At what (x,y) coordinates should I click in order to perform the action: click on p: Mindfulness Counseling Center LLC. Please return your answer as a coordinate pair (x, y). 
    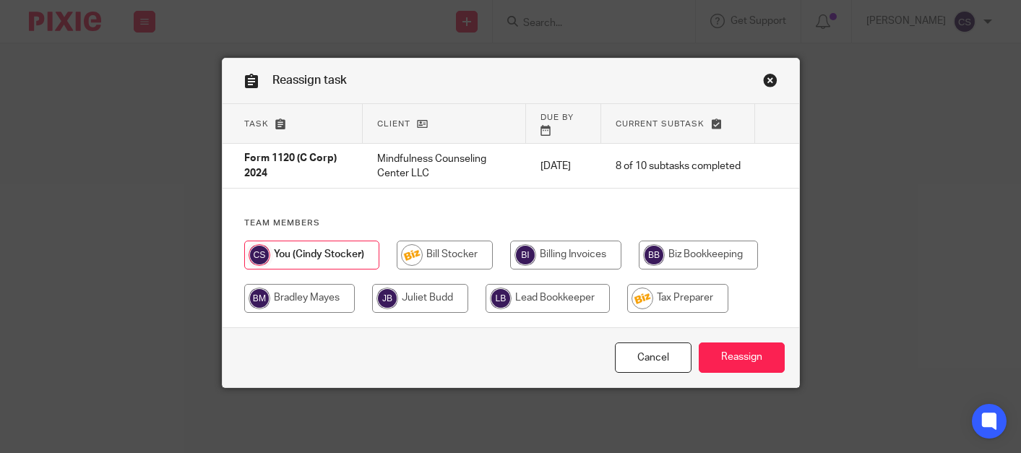
    Looking at the image, I should click on (444, 166).